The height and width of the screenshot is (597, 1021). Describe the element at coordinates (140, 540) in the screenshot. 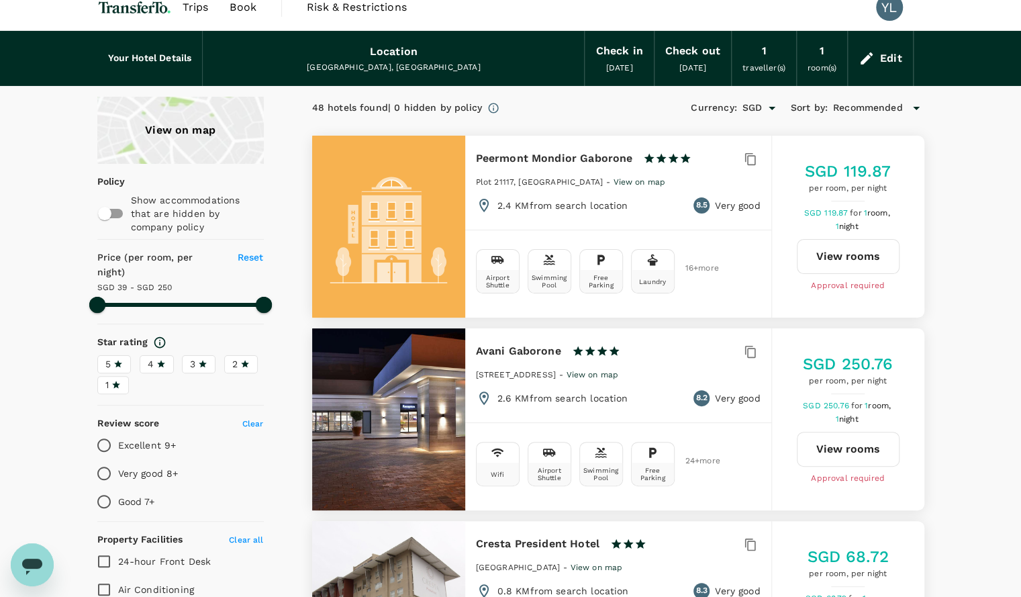

I see `h6: Property Facilities` at that location.